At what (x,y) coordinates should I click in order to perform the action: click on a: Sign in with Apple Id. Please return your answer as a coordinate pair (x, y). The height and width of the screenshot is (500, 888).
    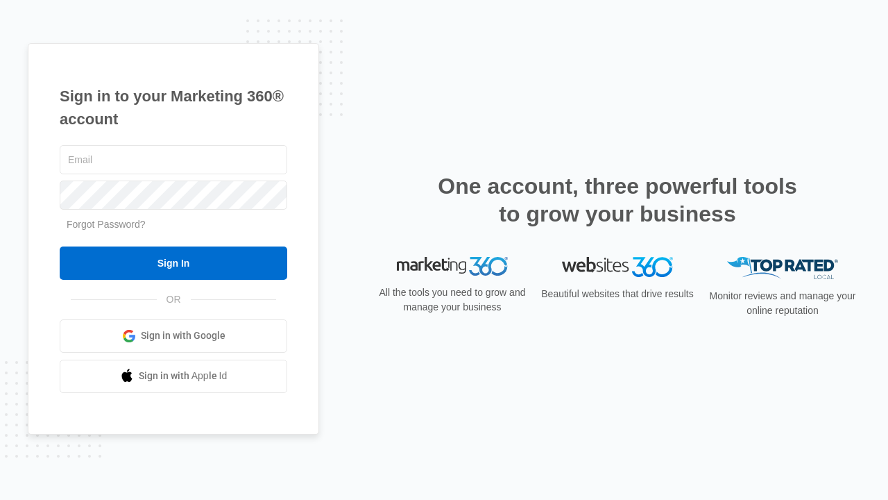
    Looking at the image, I should click on (173, 376).